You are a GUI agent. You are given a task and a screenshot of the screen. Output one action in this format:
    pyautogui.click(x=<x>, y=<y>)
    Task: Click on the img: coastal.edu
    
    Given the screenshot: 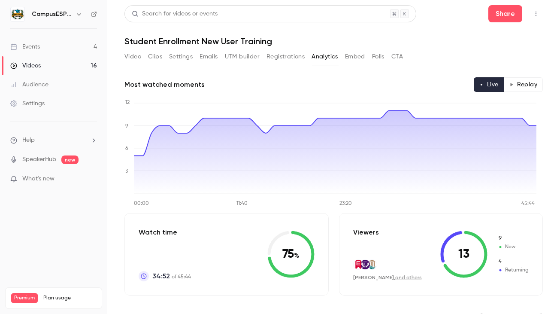 What is the action you would take?
    pyautogui.click(x=372, y=264)
    